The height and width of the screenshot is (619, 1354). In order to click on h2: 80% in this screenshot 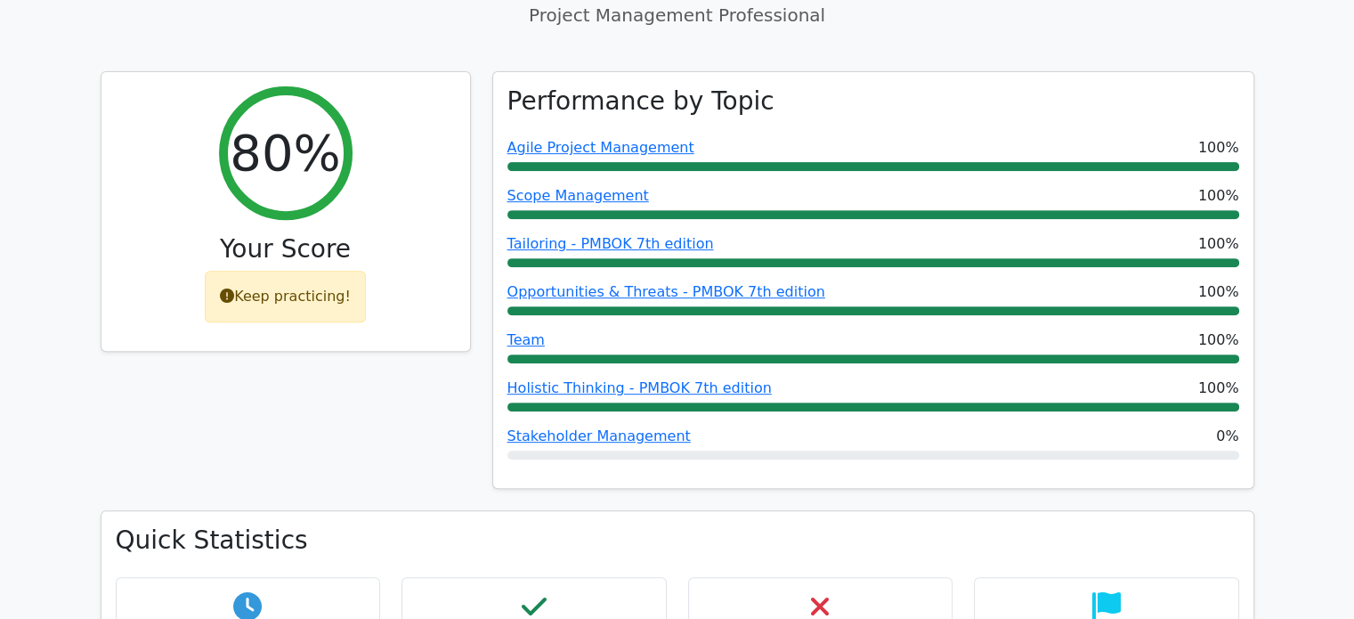, I will do `click(285, 152)`.